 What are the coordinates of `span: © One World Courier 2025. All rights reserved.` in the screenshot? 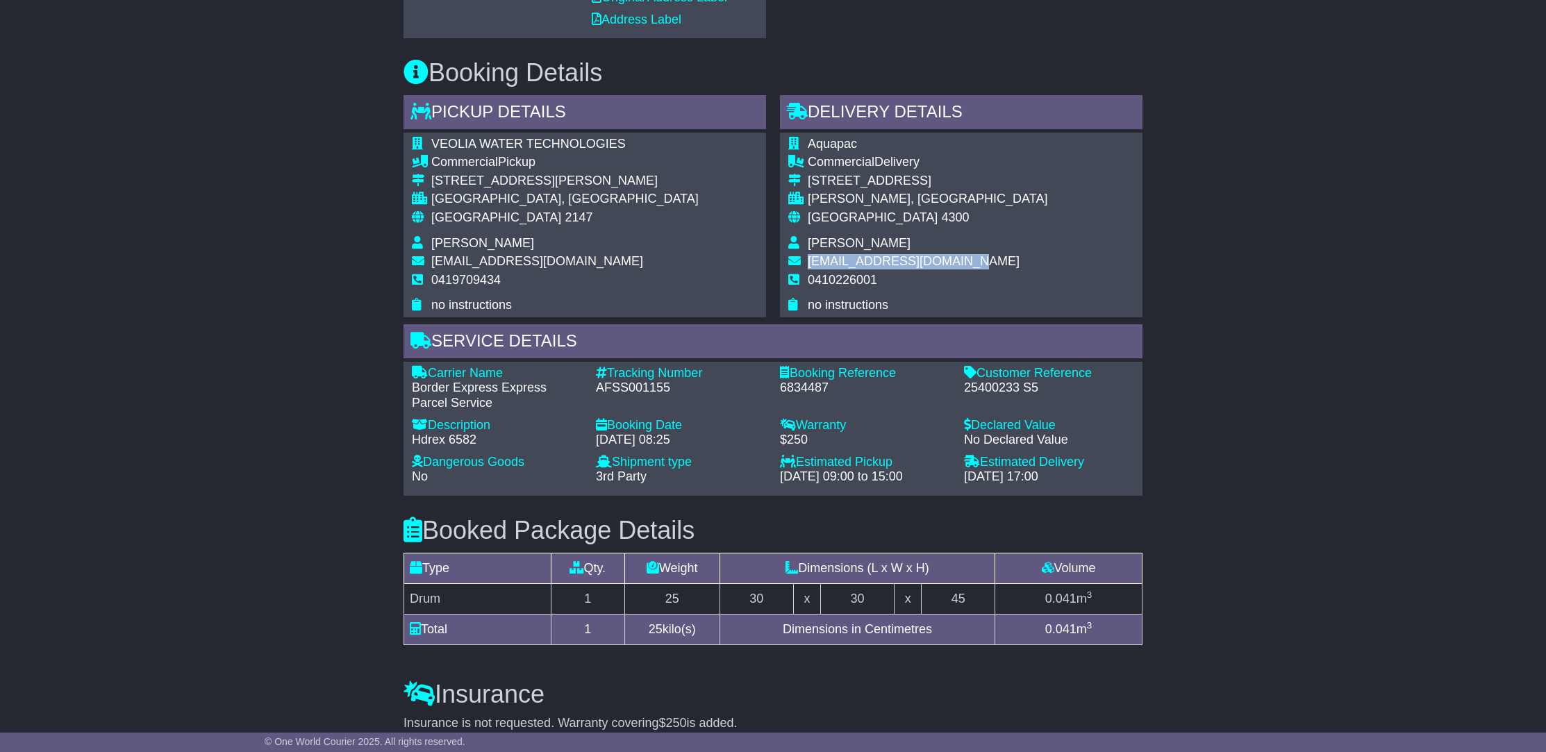 It's located at (365, 742).